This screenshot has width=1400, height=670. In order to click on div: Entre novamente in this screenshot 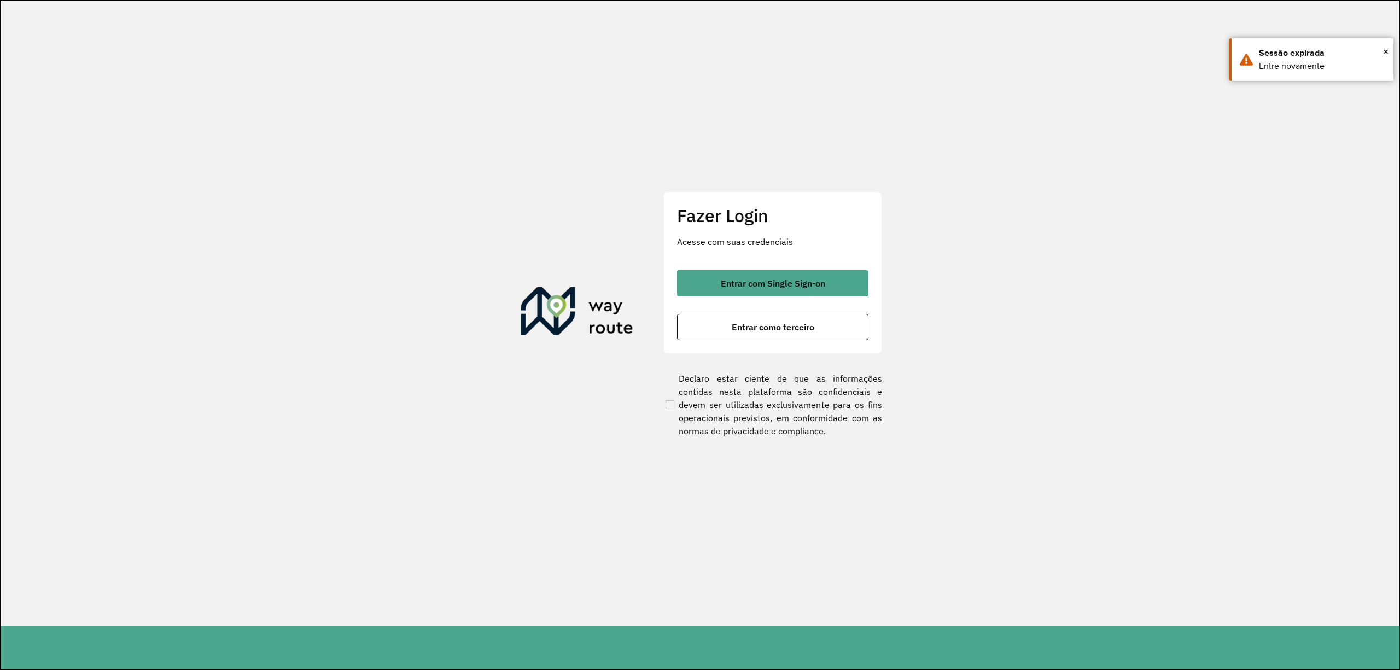, I will do `click(1322, 66)`.